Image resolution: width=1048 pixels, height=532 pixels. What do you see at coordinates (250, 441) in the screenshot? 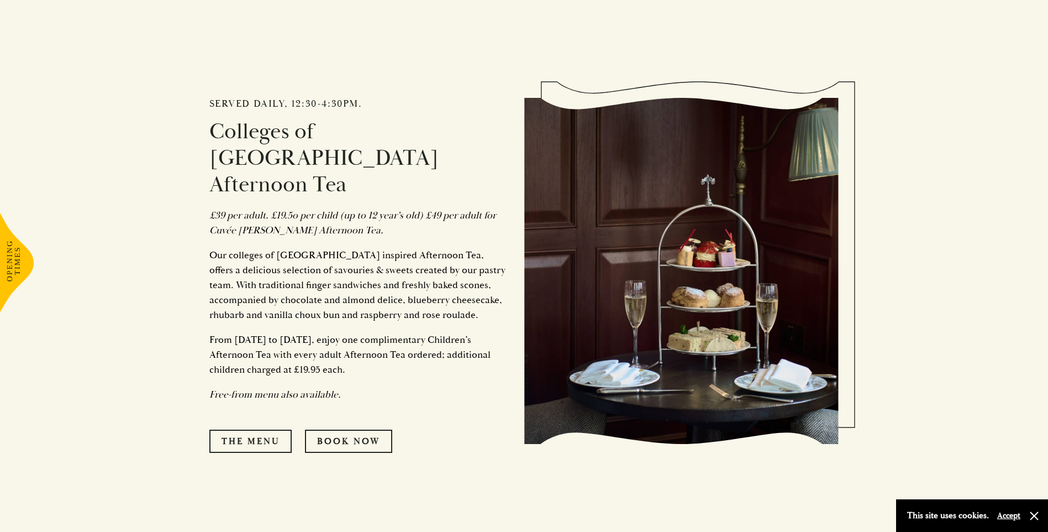
I see `a: The Menu` at bounding box center [250, 441].